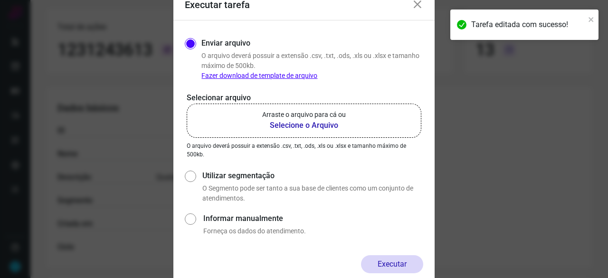 This screenshot has height=278, width=608. Describe the element at coordinates (313, 231) in the screenshot. I see `p: Forneça os dados do atendimento.` at that location.